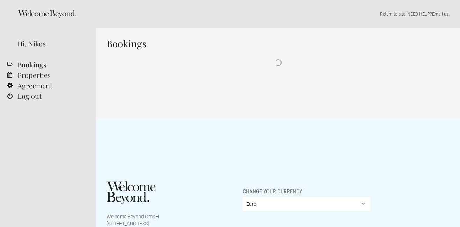 This screenshot has width=460, height=227. I want to click on p: | NEED HELP? ., so click(278, 14).